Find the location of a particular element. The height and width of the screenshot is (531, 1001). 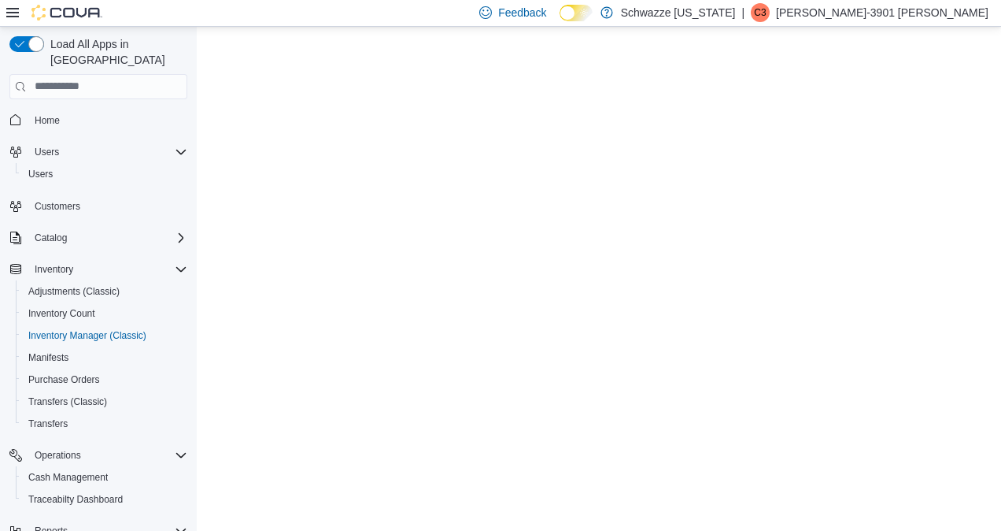

img: Cova is located at coordinates (67, 13).